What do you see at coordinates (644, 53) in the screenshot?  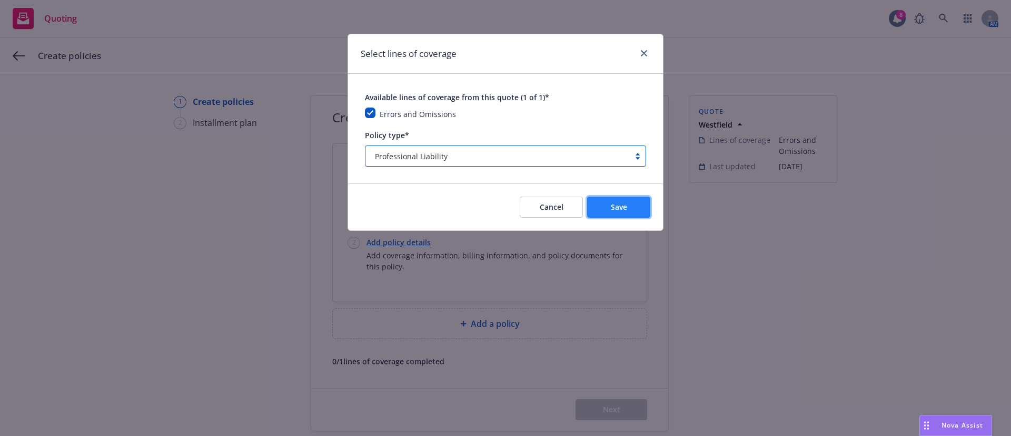 I see `a: close` at bounding box center [644, 53].